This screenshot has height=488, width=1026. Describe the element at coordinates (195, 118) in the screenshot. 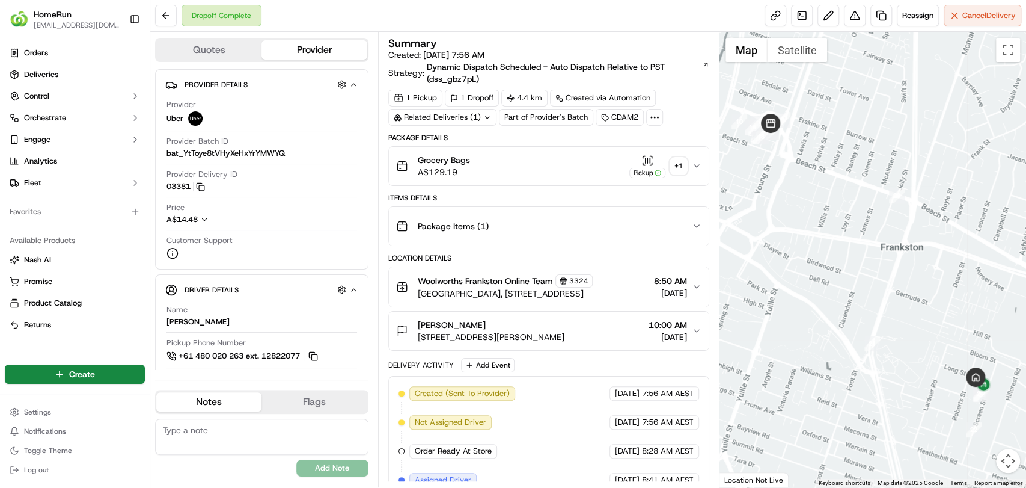

I see `img: uber-new-logo.jpeg` at that location.